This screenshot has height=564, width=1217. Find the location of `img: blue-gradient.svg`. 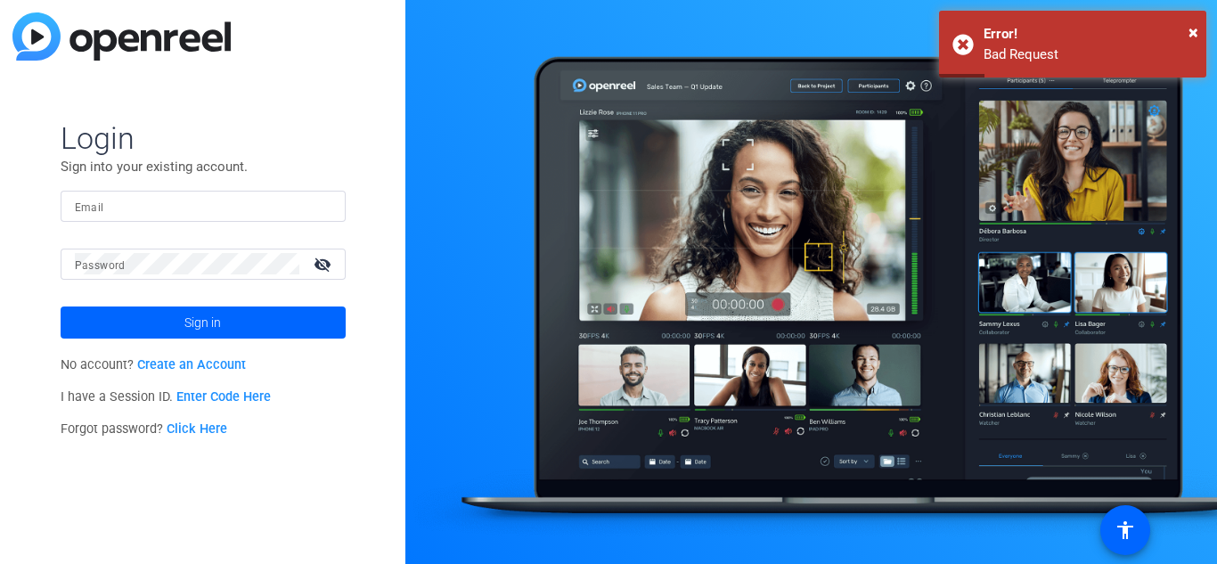

img: blue-gradient.svg is located at coordinates (121, 37).